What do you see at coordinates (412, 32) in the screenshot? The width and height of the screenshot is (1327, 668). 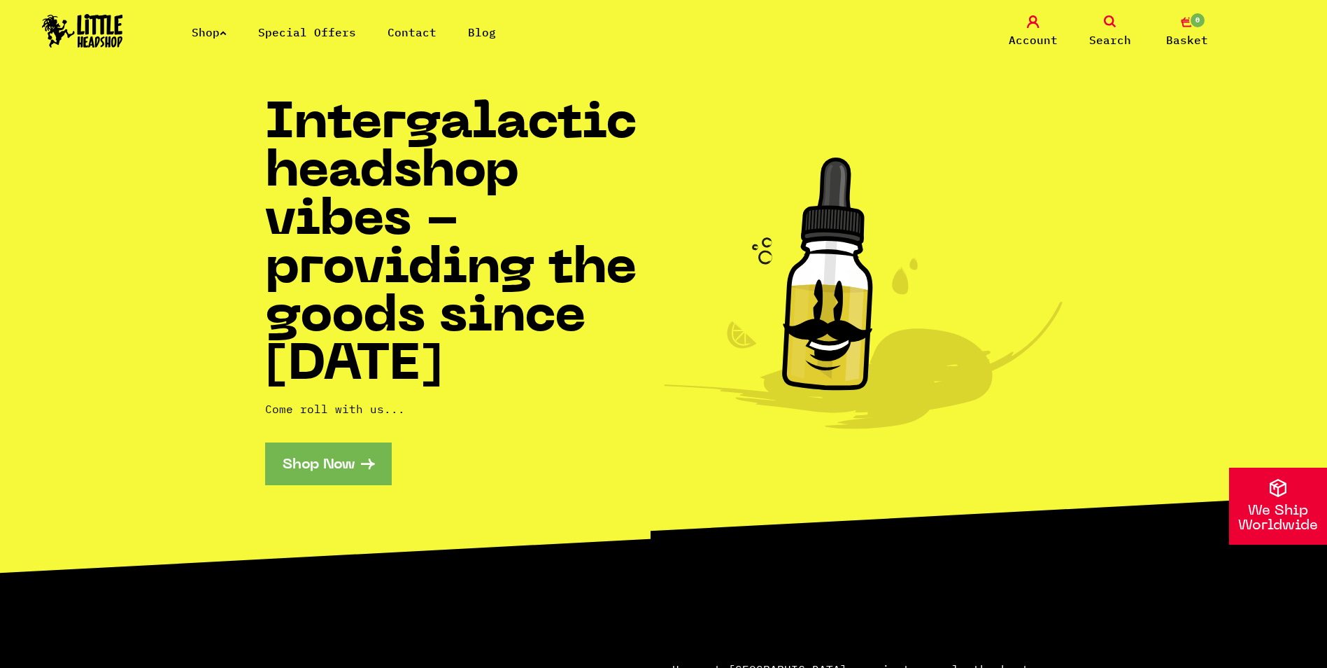 I see `a: Contact` at bounding box center [412, 32].